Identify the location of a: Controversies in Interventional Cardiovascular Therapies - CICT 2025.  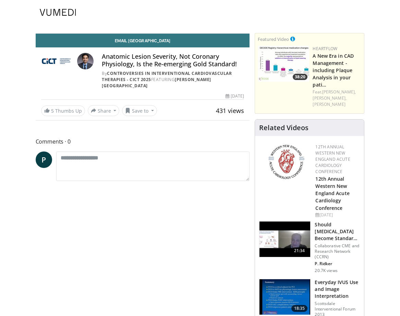
(167, 76).